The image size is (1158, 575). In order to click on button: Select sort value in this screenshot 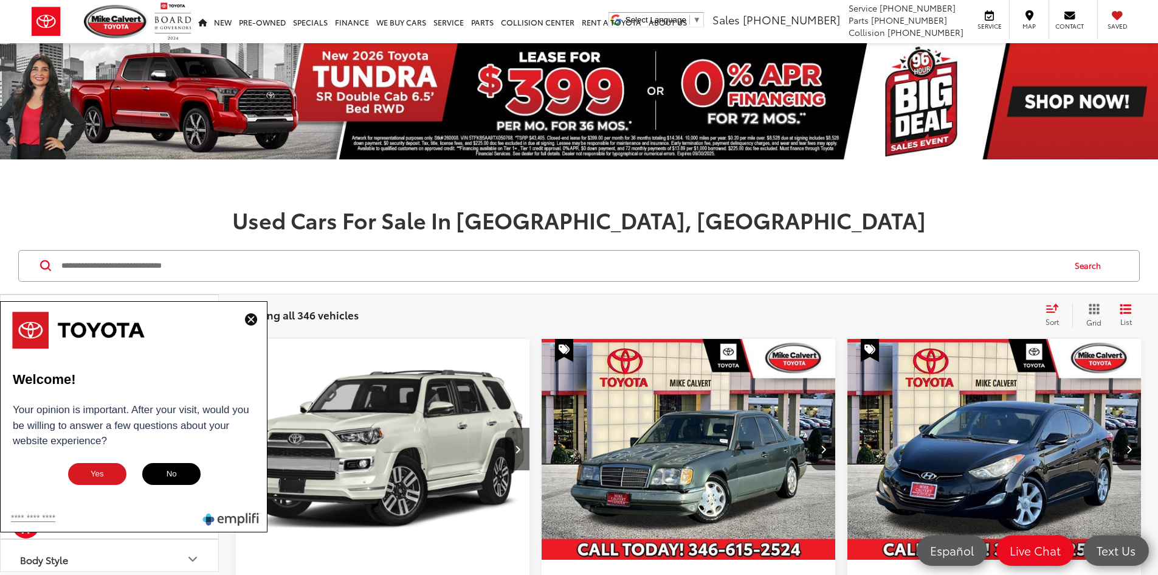, I will do `click(1056, 315)`.